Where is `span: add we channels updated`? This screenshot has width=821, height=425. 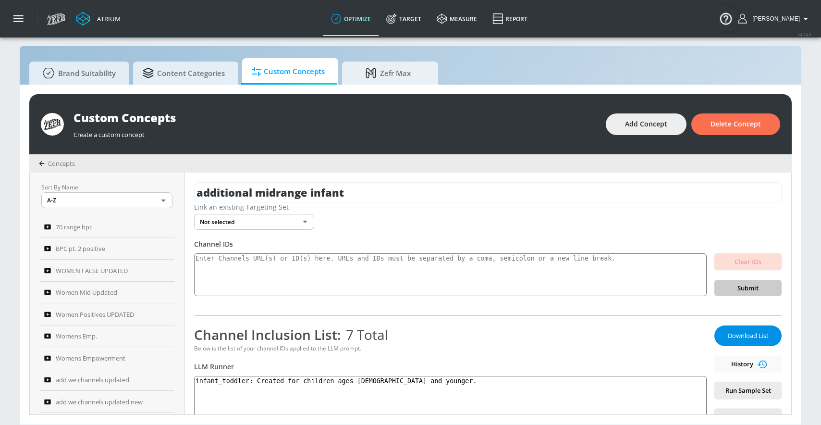 span: add we channels updated is located at coordinates (92, 380).